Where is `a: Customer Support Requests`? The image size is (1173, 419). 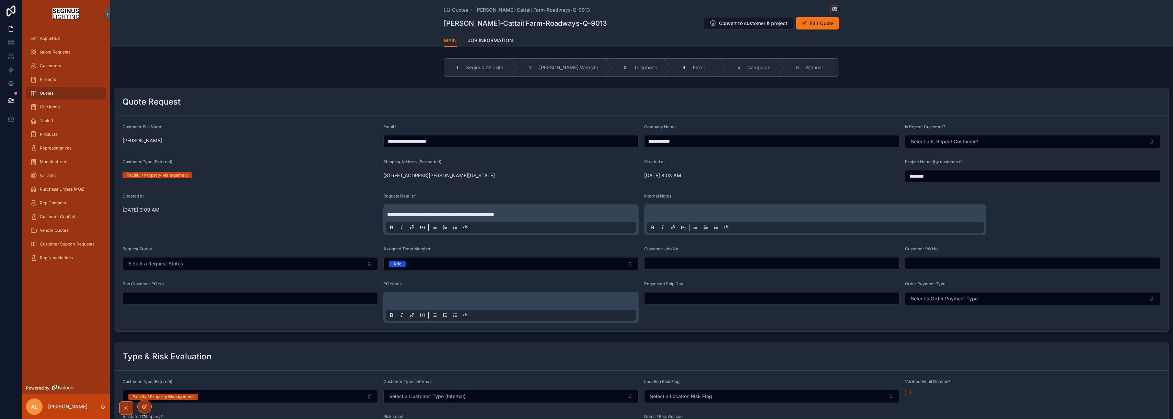 a: Customer Support Requests is located at coordinates (66, 244).